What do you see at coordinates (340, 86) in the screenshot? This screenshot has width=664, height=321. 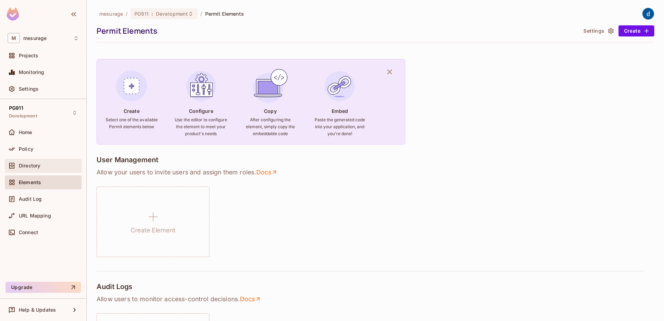 I see `img: Embed Element` at bounding box center [340, 86].